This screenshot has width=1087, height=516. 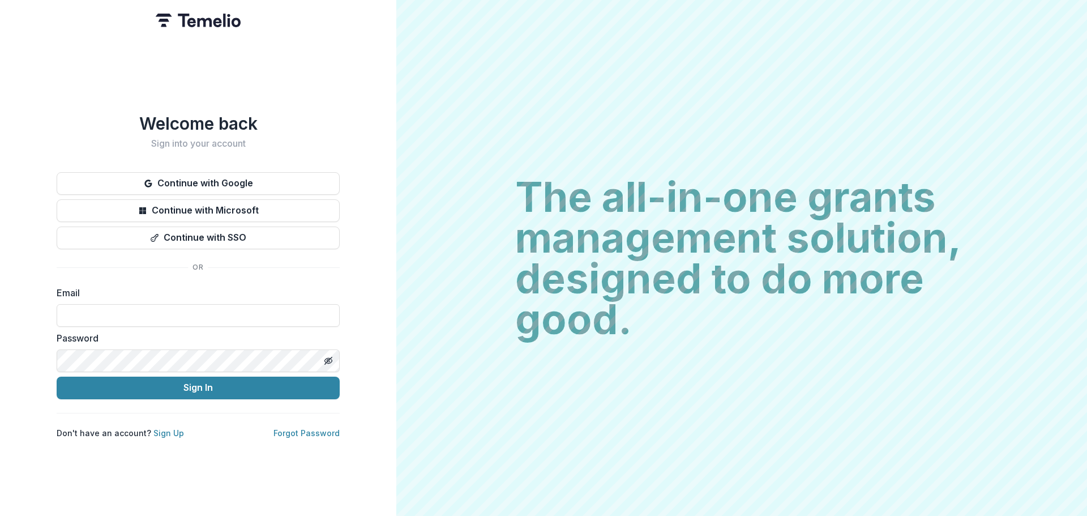 I want to click on button: Continue with Google, so click(x=198, y=183).